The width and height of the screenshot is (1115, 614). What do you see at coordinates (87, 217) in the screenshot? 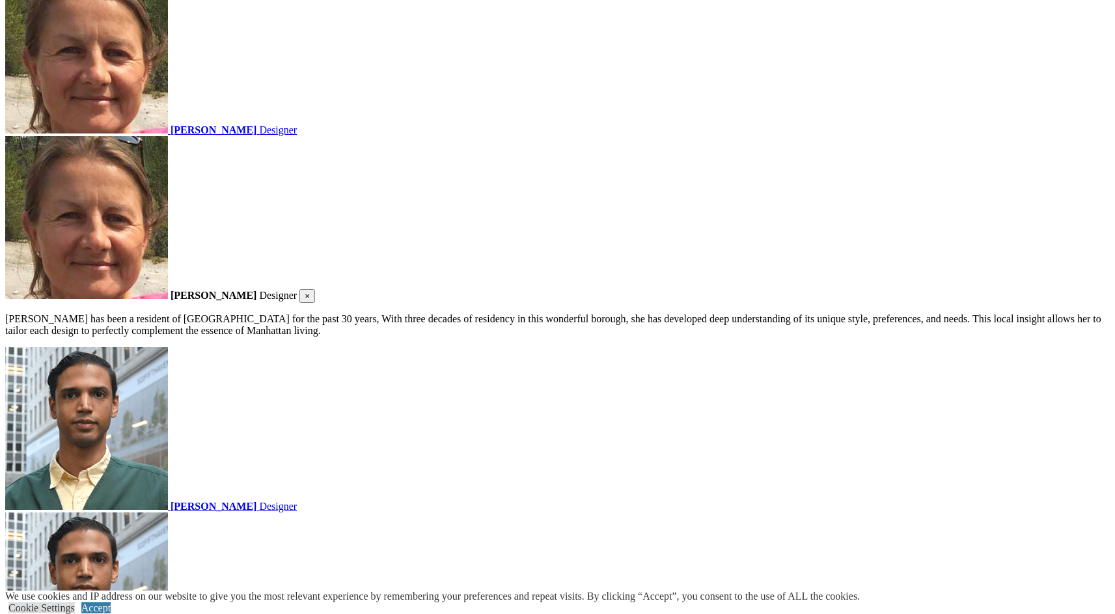
I see `img: closet factory employee Michaela DeFabrizio` at bounding box center [87, 217].